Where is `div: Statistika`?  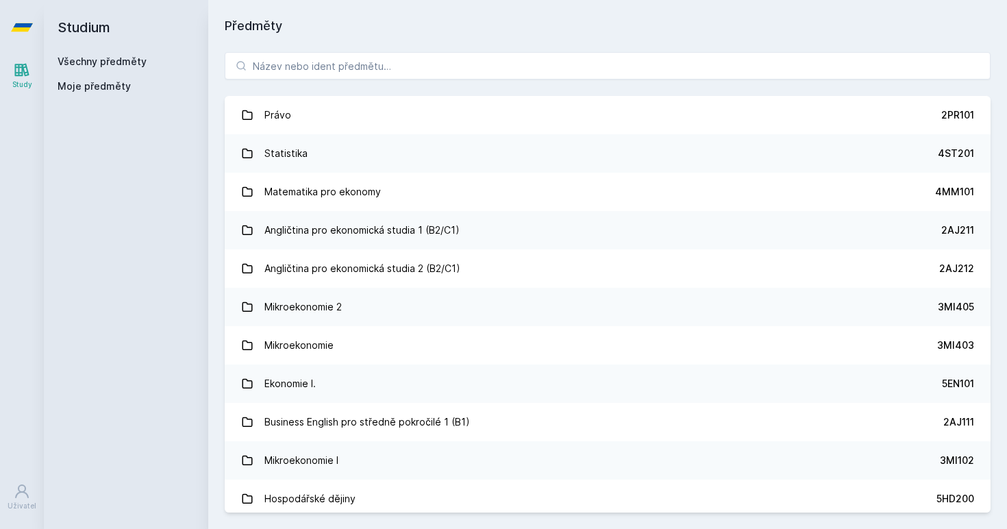 div: Statistika is located at coordinates (286, 153).